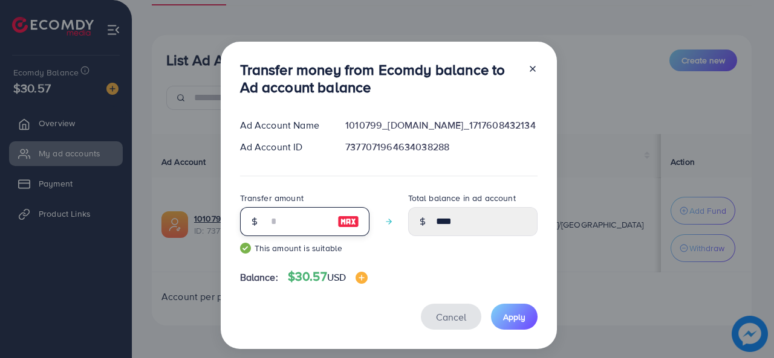 Image resolution: width=774 pixels, height=358 pixels. I want to click on button: Apply, so click(514, 317).